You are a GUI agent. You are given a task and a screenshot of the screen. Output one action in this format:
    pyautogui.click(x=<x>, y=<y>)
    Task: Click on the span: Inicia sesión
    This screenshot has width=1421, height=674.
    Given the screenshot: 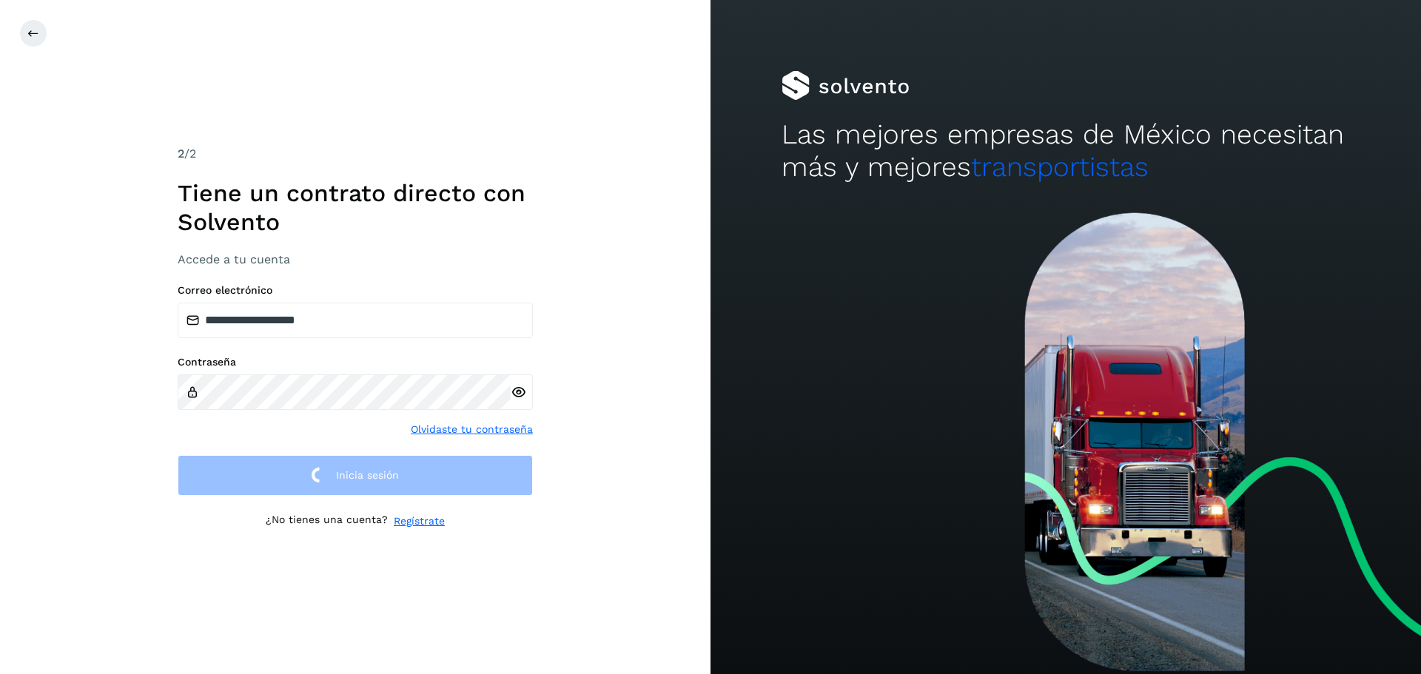 What is the action you would take?
    pyautogui.click(x=367, y=475)
    